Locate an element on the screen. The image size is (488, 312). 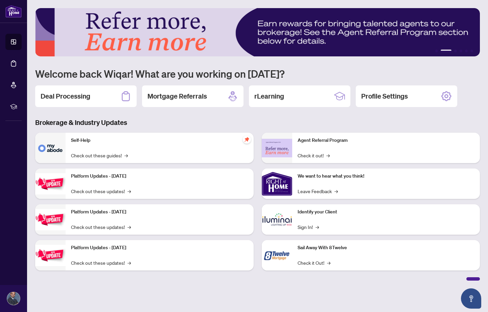
img: Profile Icon is located at coordinates (14, 299).